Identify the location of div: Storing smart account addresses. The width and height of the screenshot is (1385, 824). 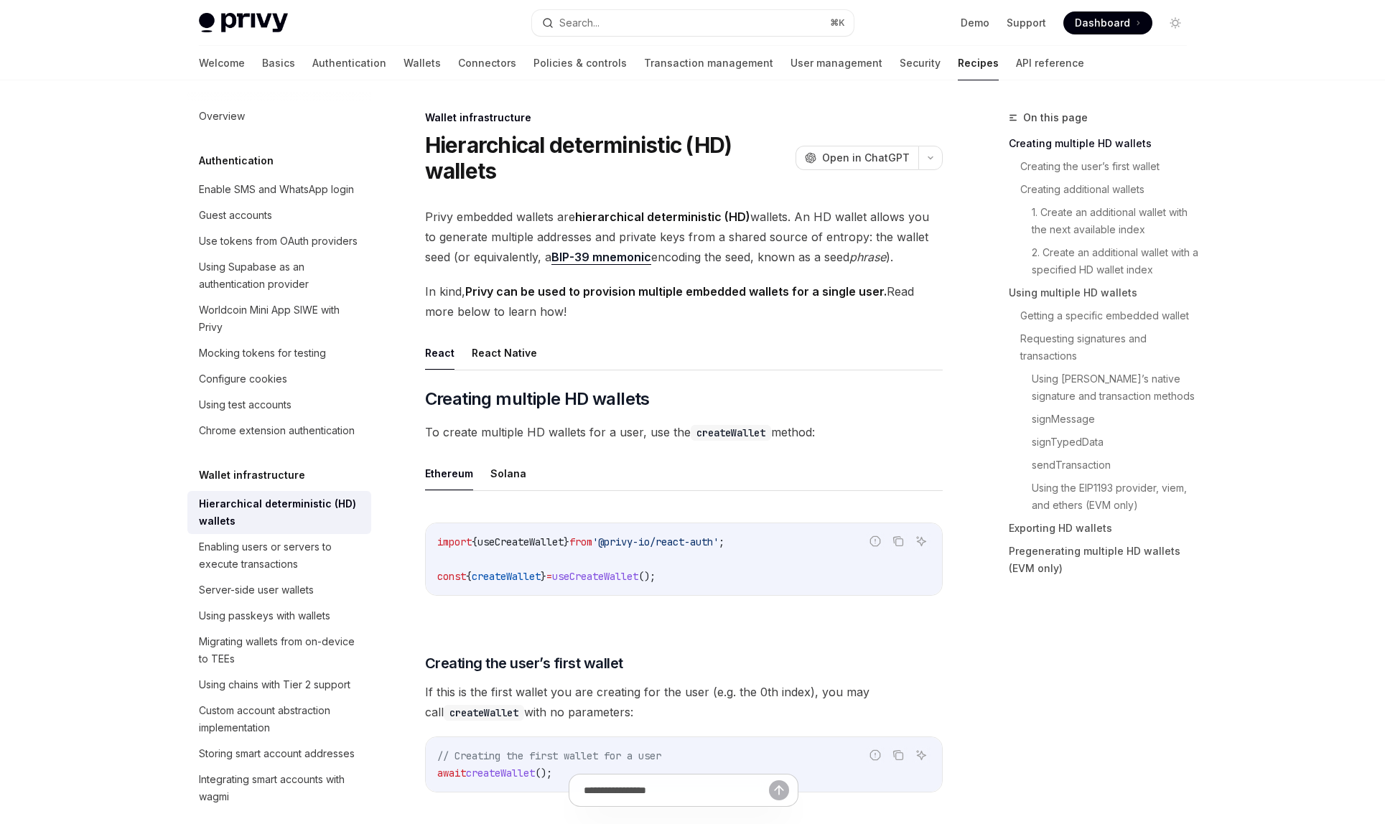
(276, 754).